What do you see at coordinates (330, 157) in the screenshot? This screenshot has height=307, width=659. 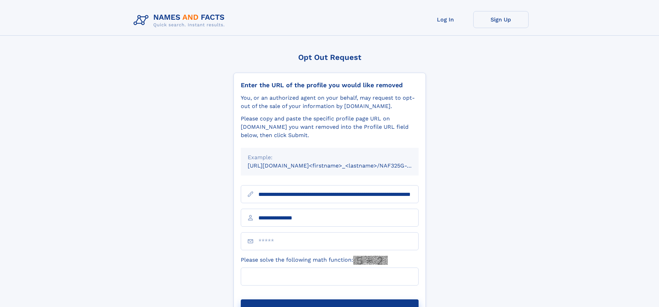 I see `div: Example:` at bounding box center [330, 157].